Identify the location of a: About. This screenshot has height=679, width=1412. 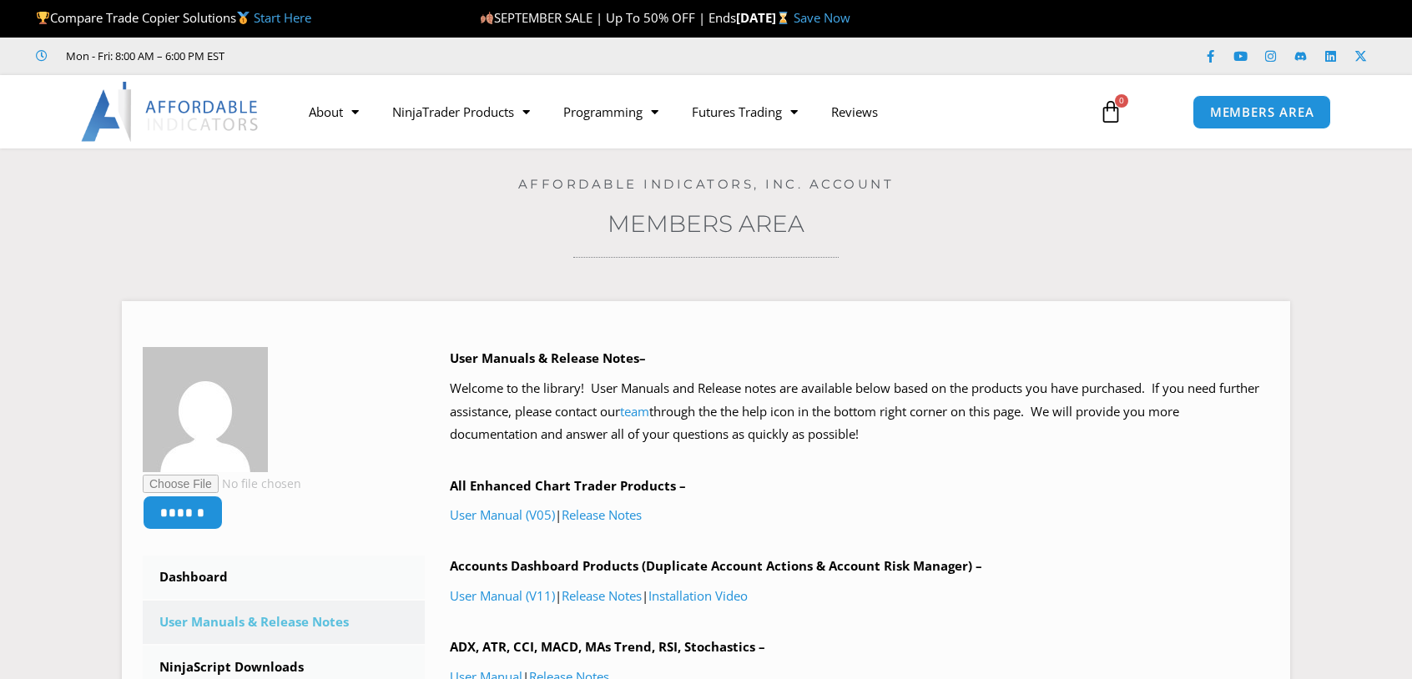
(334, 112).